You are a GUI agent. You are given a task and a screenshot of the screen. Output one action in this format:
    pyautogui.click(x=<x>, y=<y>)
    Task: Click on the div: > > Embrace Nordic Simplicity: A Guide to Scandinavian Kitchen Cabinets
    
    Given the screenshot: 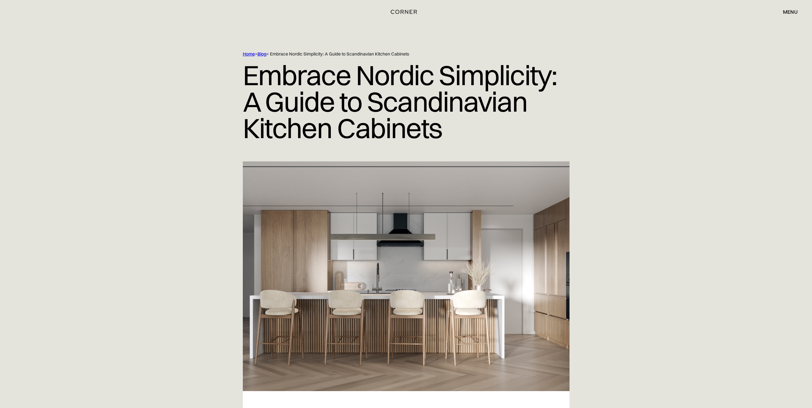 What is the action you would take?
    pyautogui.click(x=393, y=54)
    